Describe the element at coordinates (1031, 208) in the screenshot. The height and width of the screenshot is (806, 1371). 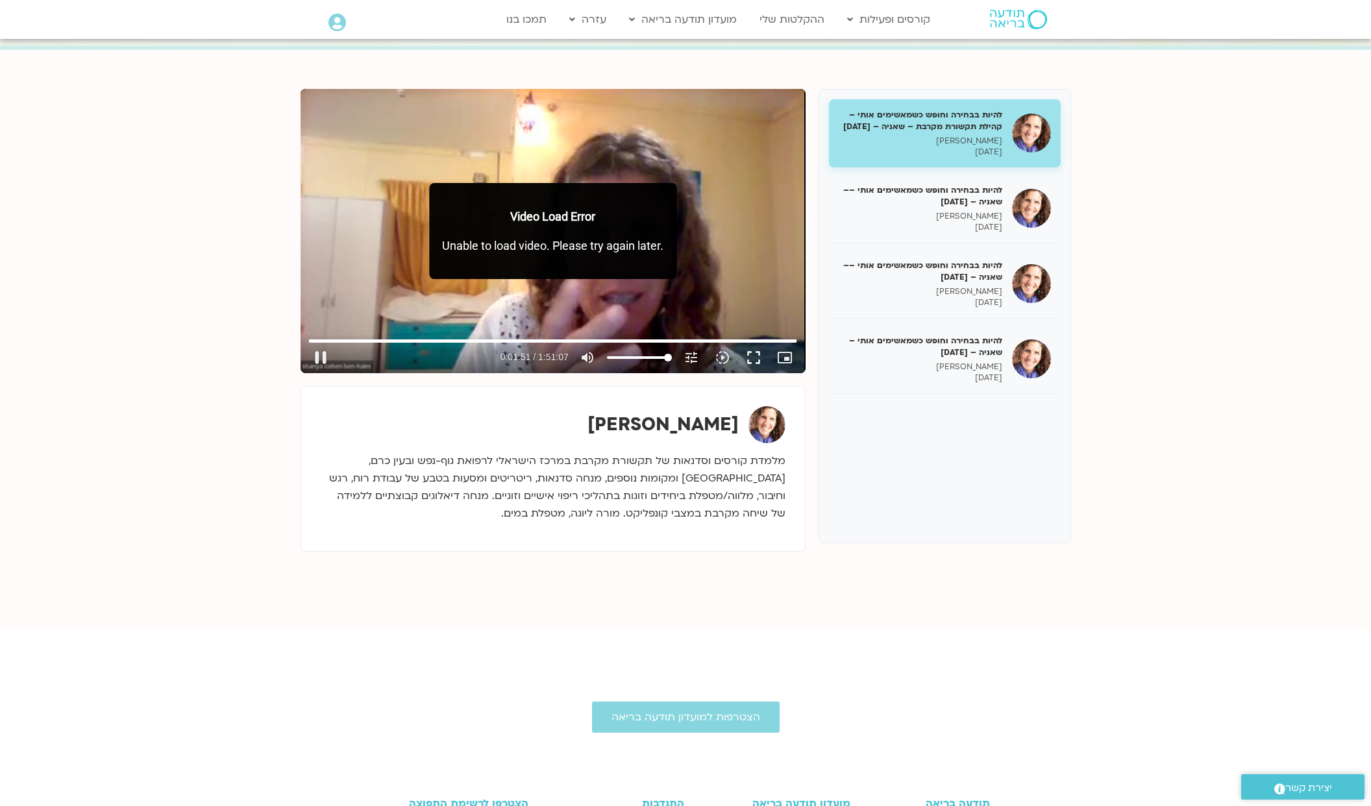
I see `img: להיות בבחירה וחופש כשמאשימים אותי –– שאניה – 14/05/25` at that location.